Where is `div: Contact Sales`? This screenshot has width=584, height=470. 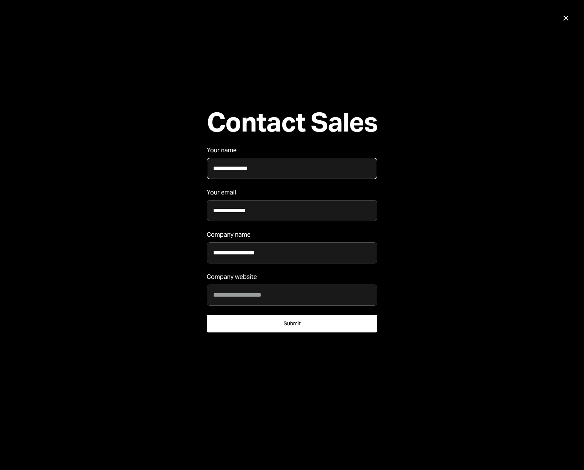
div: Contact Sales is located at coordinates (292, 122).